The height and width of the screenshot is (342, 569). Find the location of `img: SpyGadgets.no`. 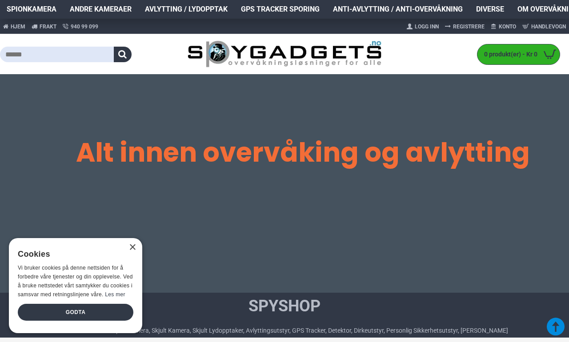

img: SpyGadgets.no is located at coordinates (284, 54).